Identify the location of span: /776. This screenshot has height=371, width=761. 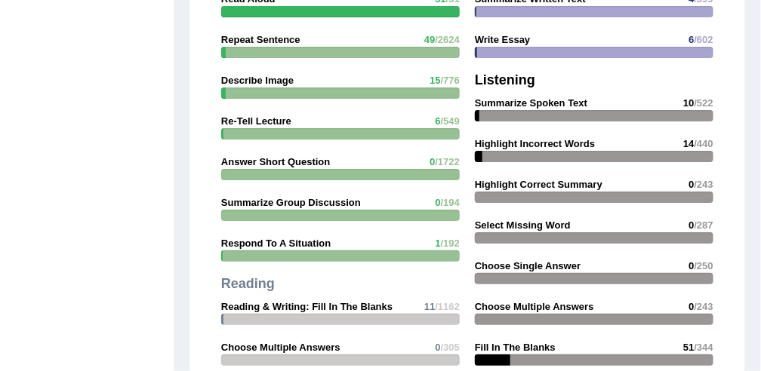
(450, 80).